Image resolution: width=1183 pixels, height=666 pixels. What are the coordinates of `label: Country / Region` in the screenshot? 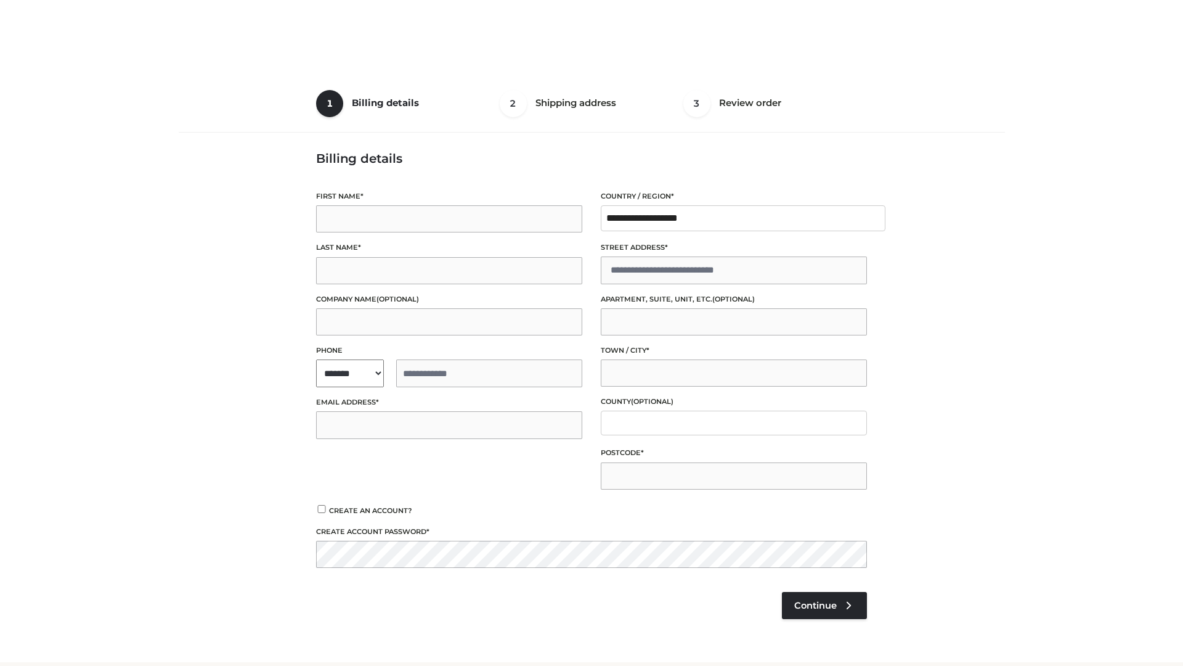 It's located at (734, 196).